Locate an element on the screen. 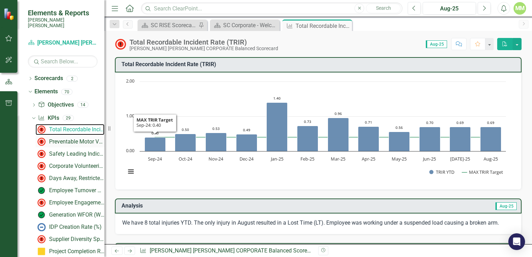  button: View chart menu, Chart is located at coordinates (131, 171).